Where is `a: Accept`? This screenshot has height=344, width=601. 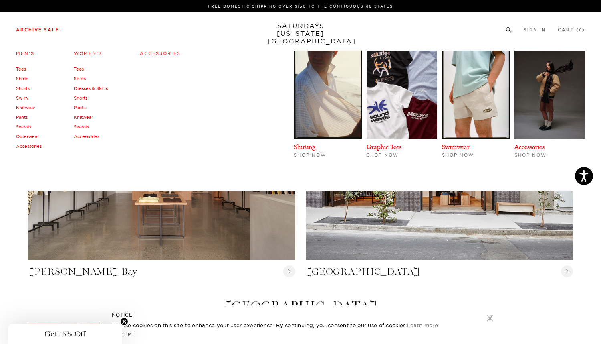
a: Accept is located at coordinates (123, 334).